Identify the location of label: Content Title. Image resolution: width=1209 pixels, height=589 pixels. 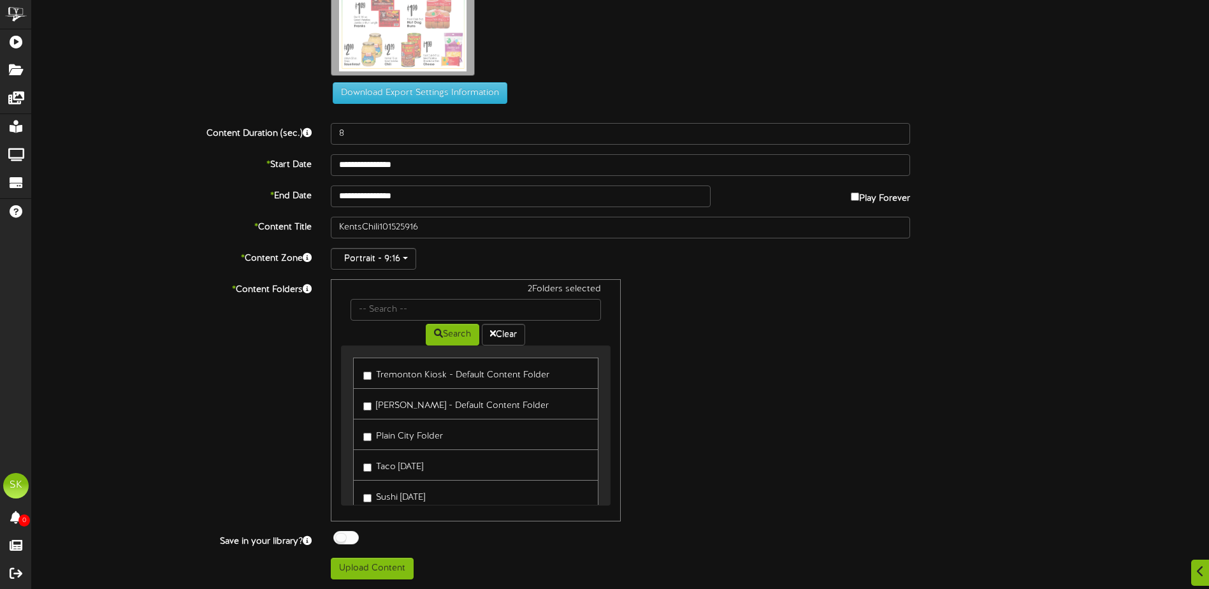
(172, 225).